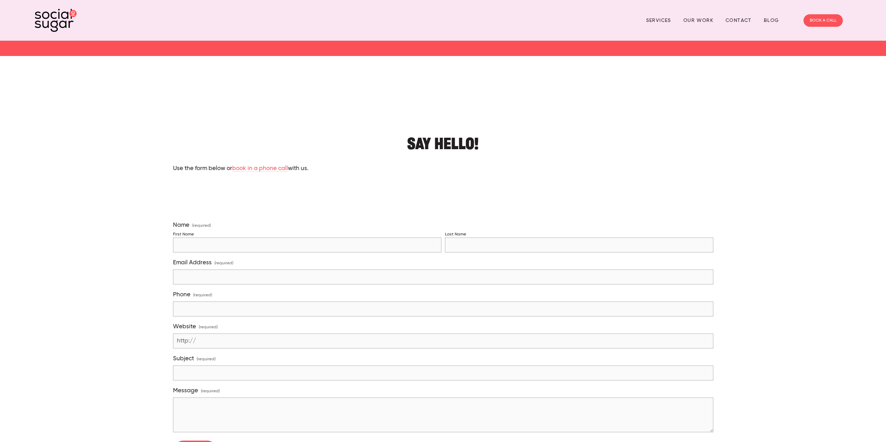 The height and width of the screenshot is (442, 886). Describe the element at coordinates (823, 21) in the screenshot. I see `a: BOOK A CALL` at that location.